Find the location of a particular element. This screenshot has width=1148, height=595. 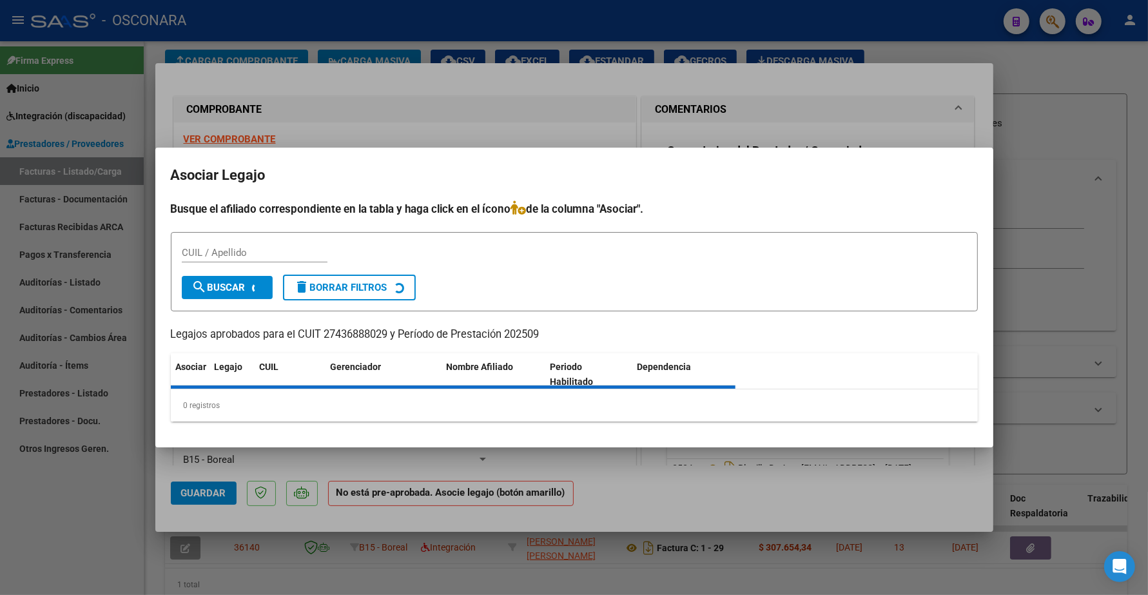

mat-icon: delete is located at coordinates (302, 287).